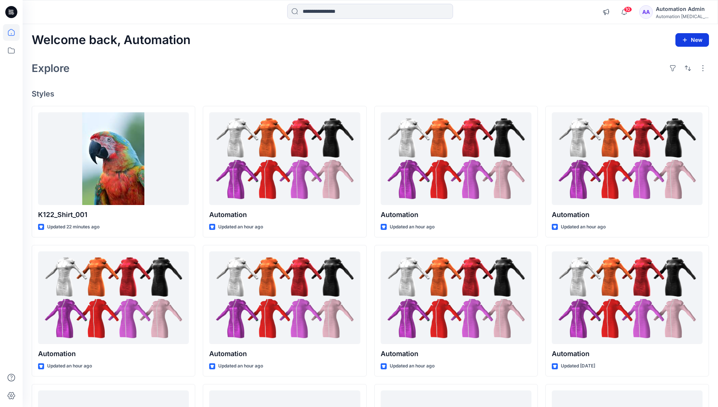 Image resolution: width=718 pixels, height=407 pixels. I want to click on h2: Explore, so click(50, 68).